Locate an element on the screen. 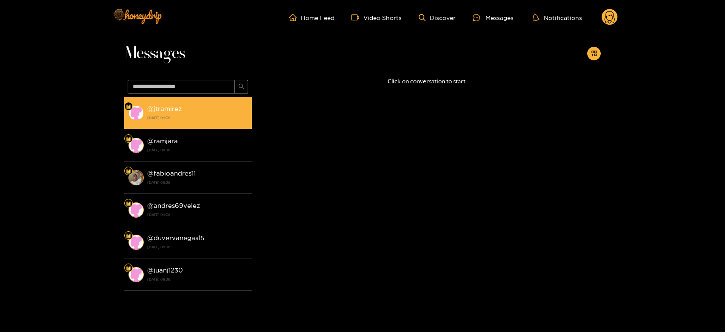  strong: @ jtramirez is located at coordinates (164, 109).